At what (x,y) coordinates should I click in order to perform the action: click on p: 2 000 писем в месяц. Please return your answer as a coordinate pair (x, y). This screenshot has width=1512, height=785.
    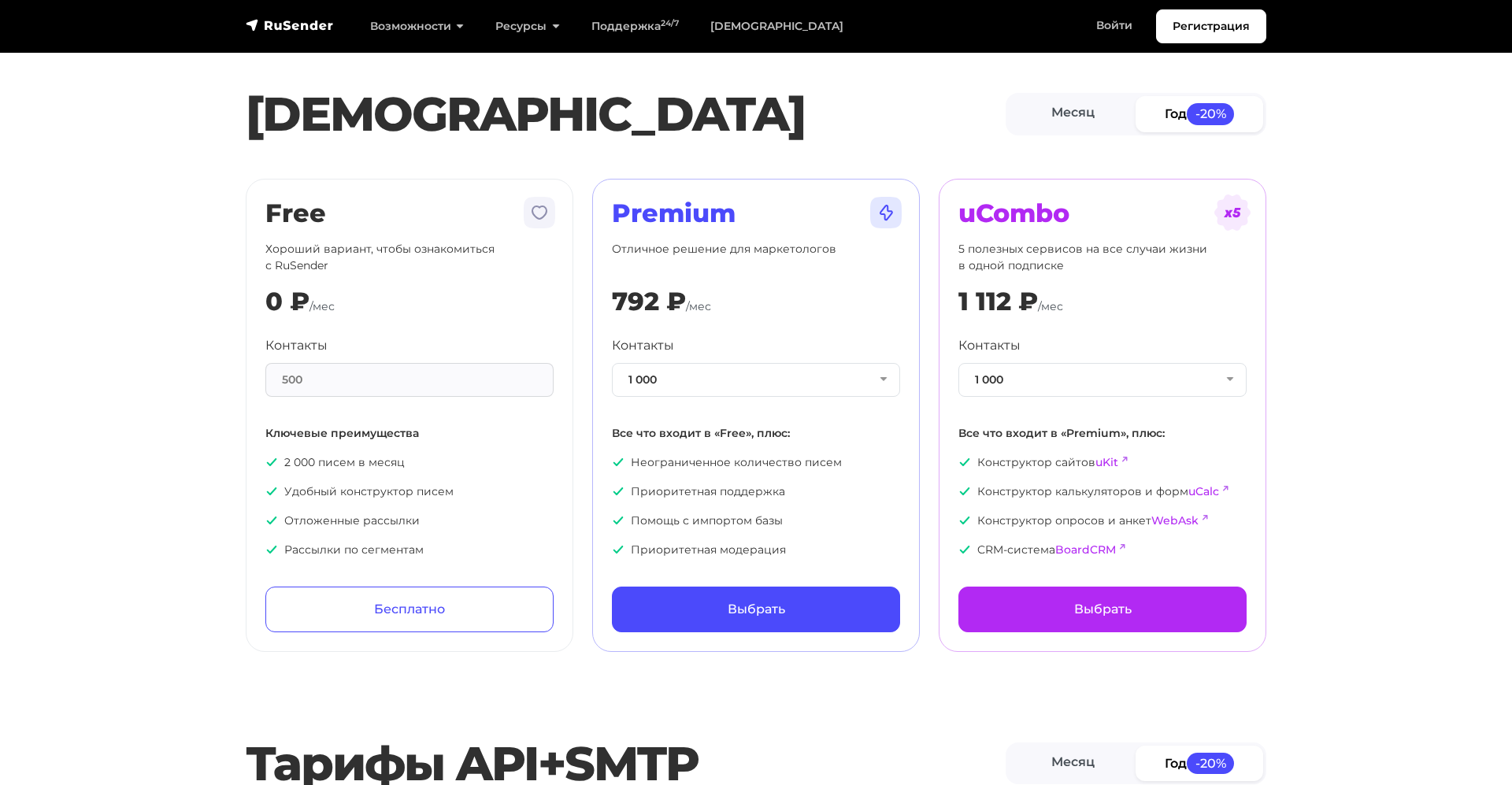
    Looking at the image, I should click on (410, 462).